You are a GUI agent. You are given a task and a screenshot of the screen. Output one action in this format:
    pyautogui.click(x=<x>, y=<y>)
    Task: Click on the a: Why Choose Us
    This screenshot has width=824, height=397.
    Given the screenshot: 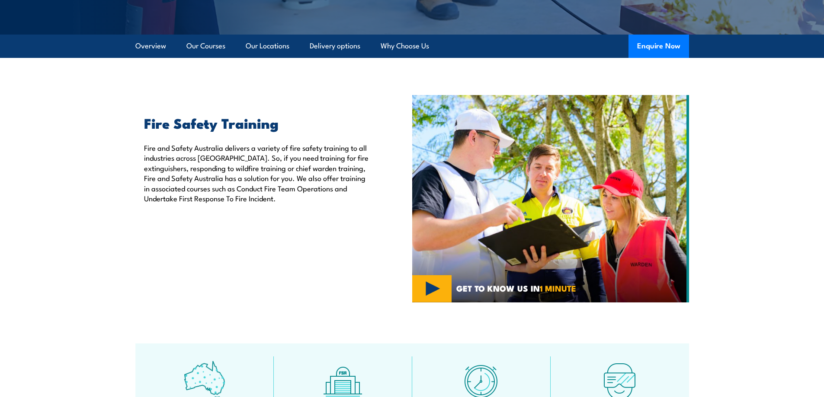 What is the action you would take?
    pyautogui.click(x=405, y=46)
    